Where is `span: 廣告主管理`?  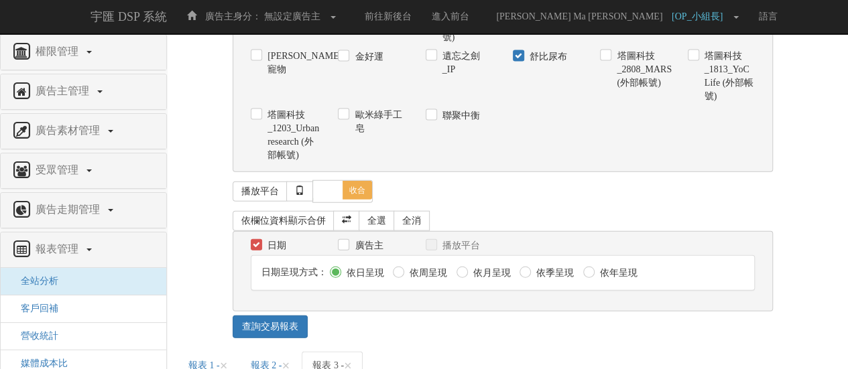
span: 廣告主管理 is located at coordinates (64, 90).